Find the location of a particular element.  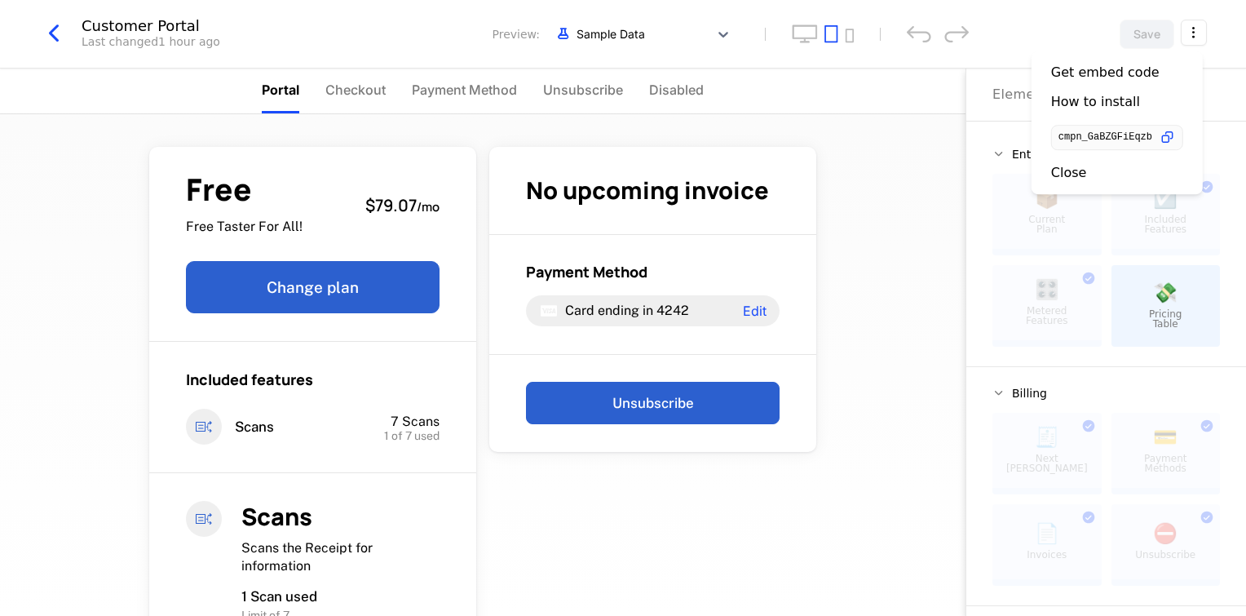

span: No upcoming invoice is located at coordinates (648, 190).